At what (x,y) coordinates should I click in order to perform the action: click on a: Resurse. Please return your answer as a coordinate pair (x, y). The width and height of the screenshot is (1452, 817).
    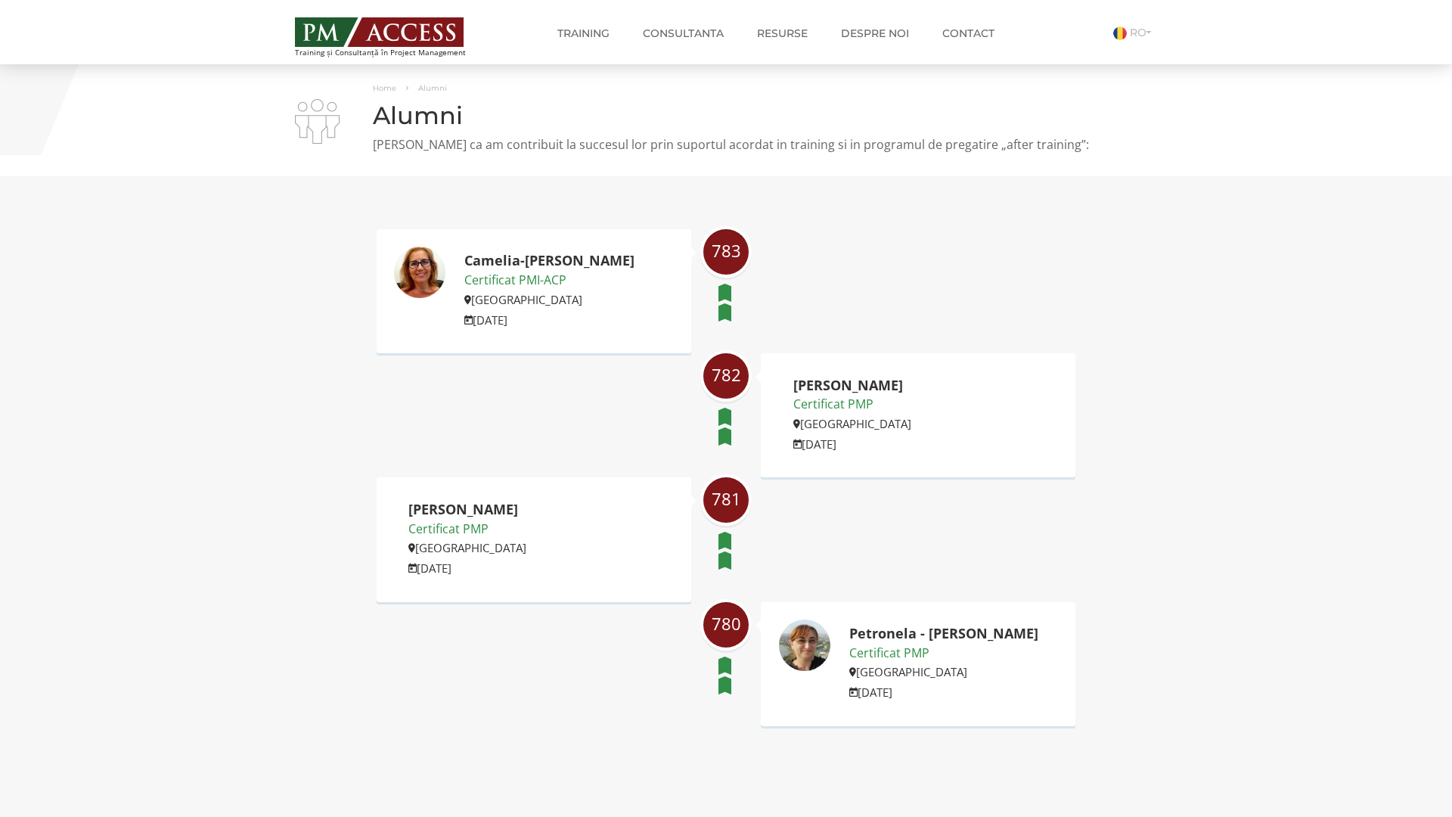
    Looking at the image, I should click on (782, 33).